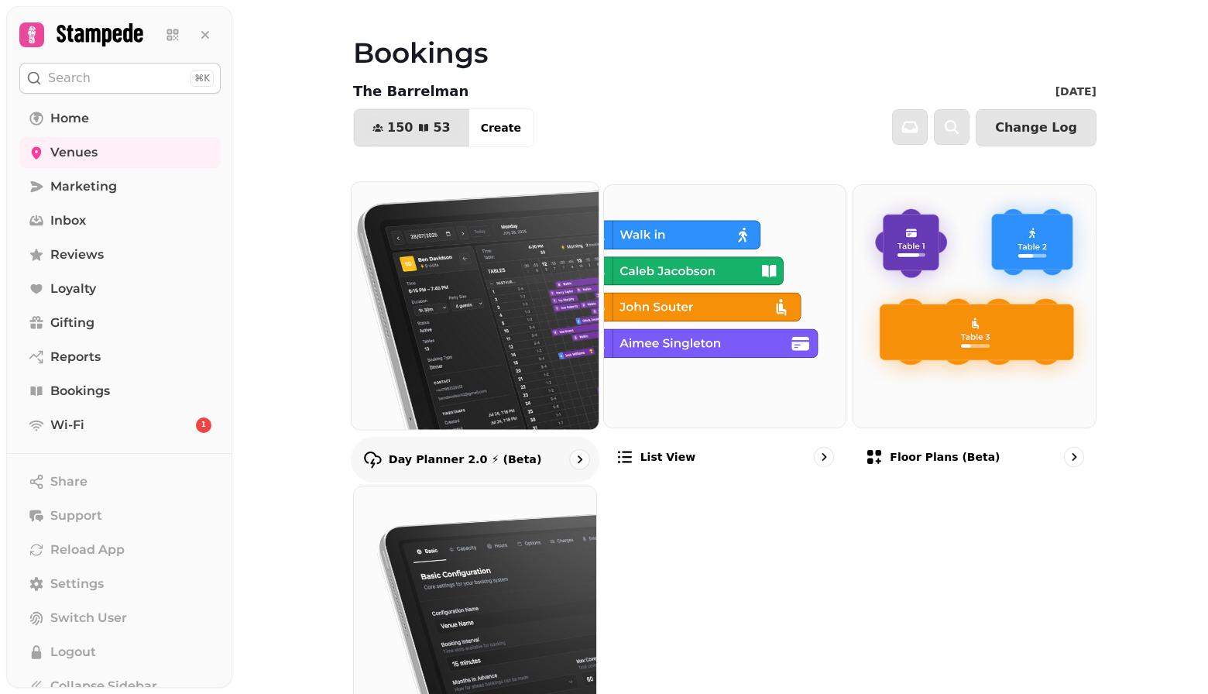 Image resolution: width=1208 pixels, height=694 pixels. Describe the element at coordinates (69, 78) in the screenshot. I see `p: Search` at that location.